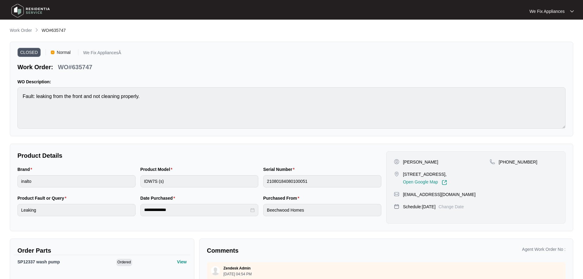 This screenshot has height=279, width=583. I want to click on img: user-pin, so click(397, 162).